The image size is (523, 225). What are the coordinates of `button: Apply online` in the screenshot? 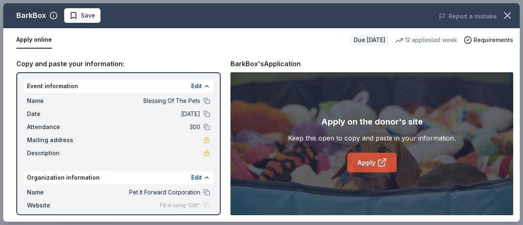 It's located at (34, 40).